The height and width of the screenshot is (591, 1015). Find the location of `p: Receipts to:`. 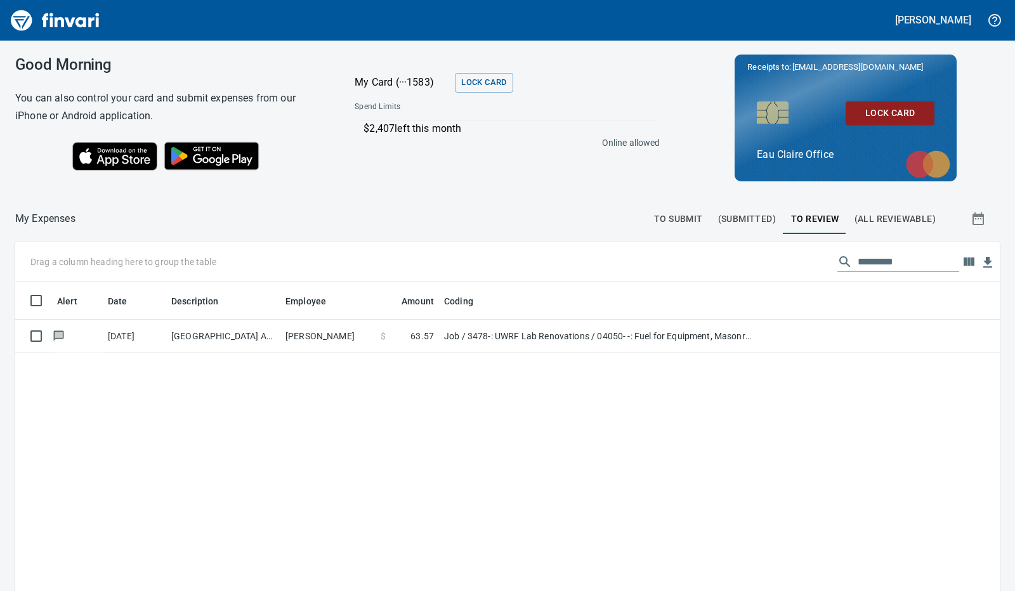

p: Receipts to: is located at coordinates (846, 67).